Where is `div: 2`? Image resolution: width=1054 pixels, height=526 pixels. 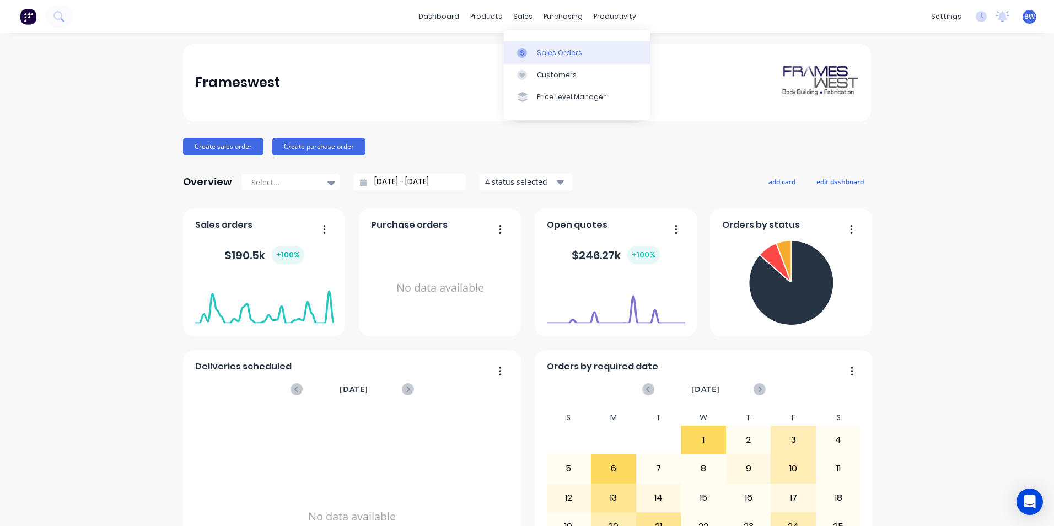 div: 2 is located at coordinates (749, 440).